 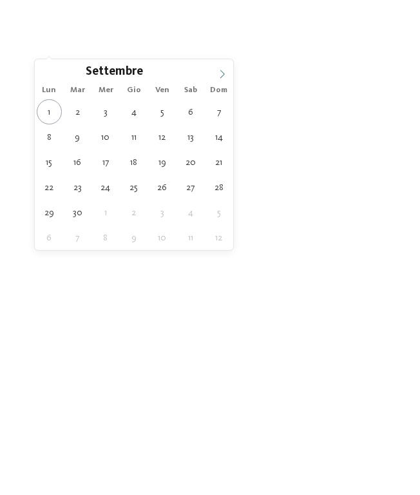 What do you see at coordinates (162, 237) in the screenshot?
I see `span: Ottobre 10, 2025` at bounding box center [162, 237].